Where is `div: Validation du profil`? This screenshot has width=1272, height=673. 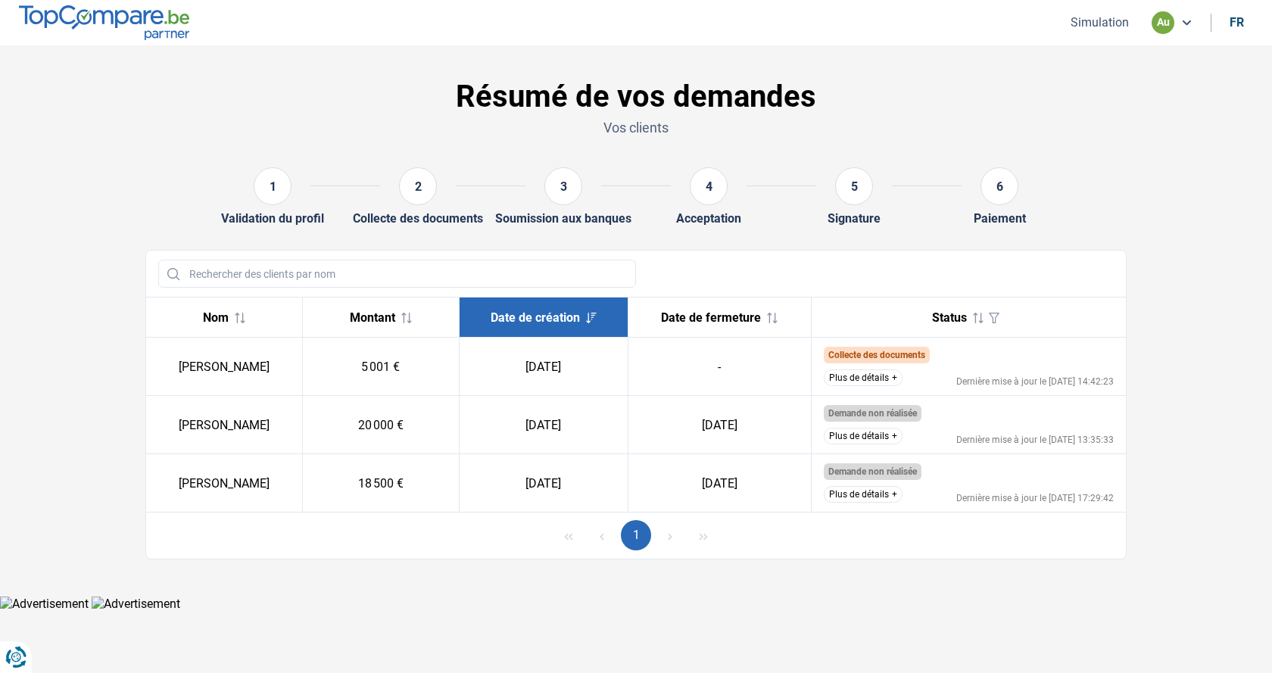 div: Validation du profil is located at coordinates (273, 218).